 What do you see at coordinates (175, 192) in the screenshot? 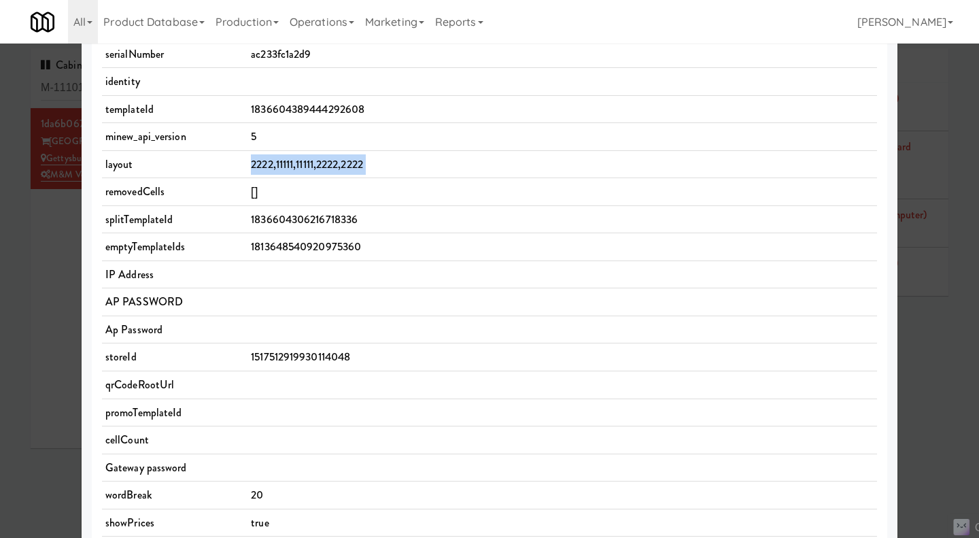
I see `td: removedCells` at bounding box center [175, 192].